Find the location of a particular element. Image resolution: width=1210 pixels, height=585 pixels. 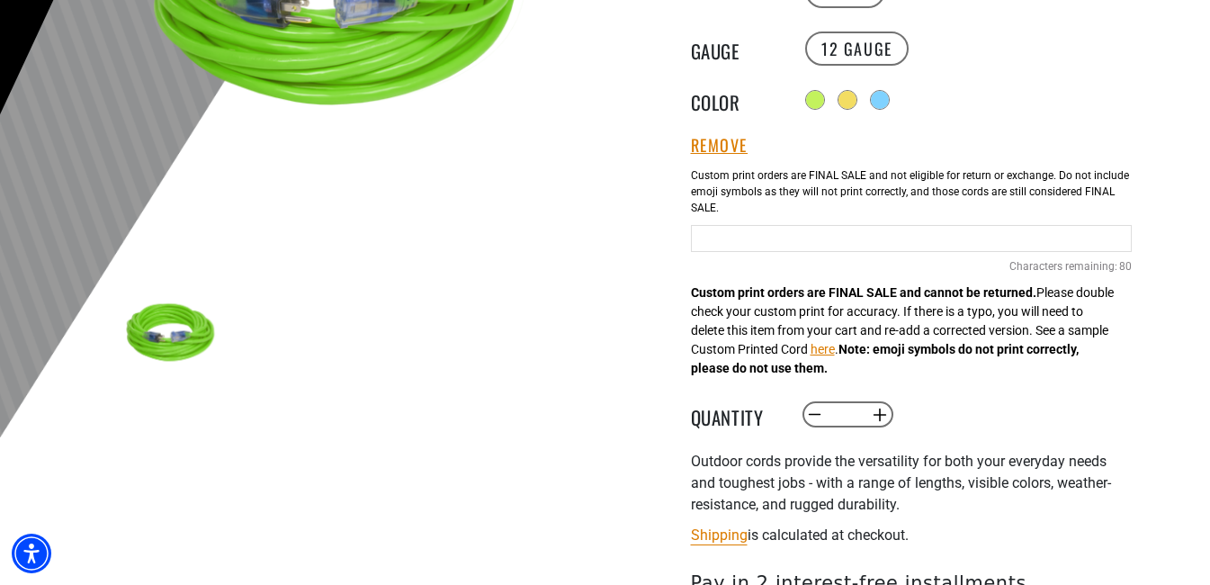

div: is calculated at checkout. is located at coordinates (911, 534).